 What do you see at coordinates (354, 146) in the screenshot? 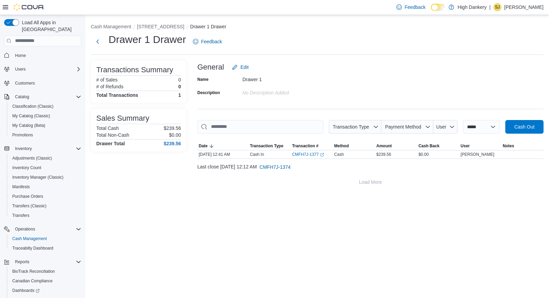
I see `button: Method` at bounding box center [354, 146].